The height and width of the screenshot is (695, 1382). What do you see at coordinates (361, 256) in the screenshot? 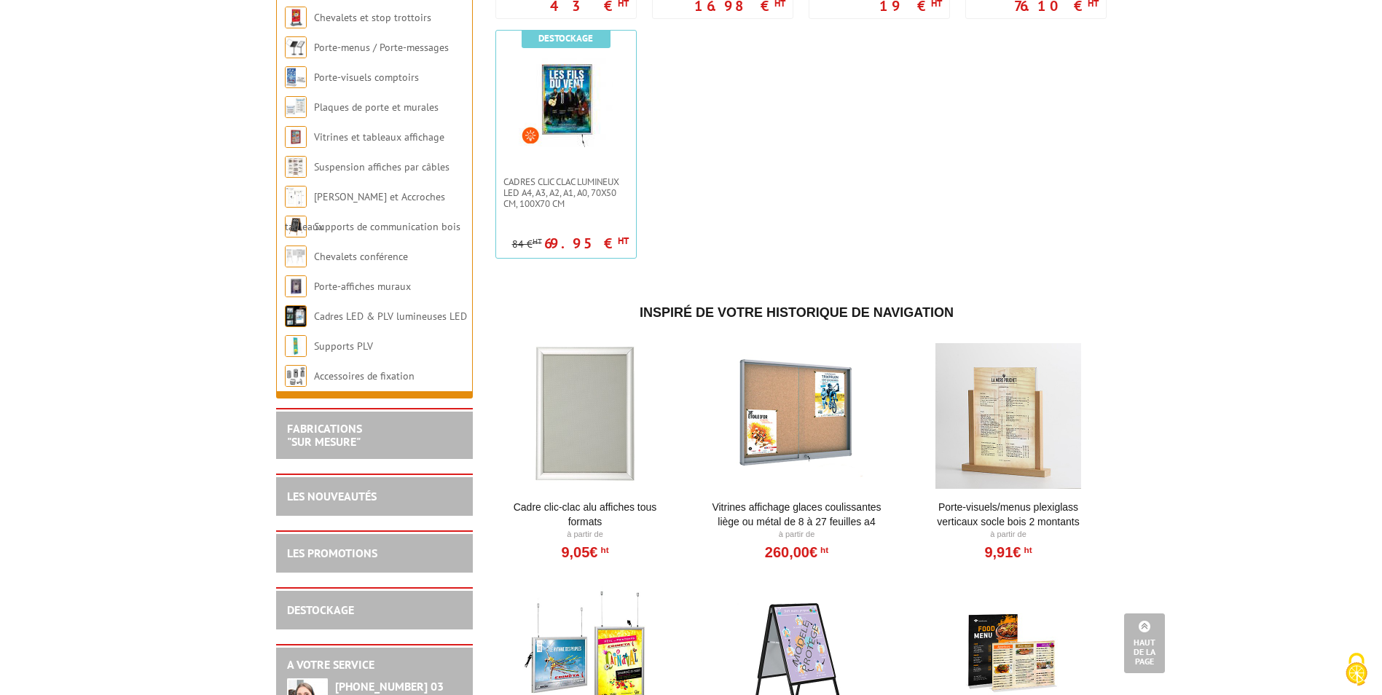
I see `a: Chevalets conférence` at bounding box center [361, 256].